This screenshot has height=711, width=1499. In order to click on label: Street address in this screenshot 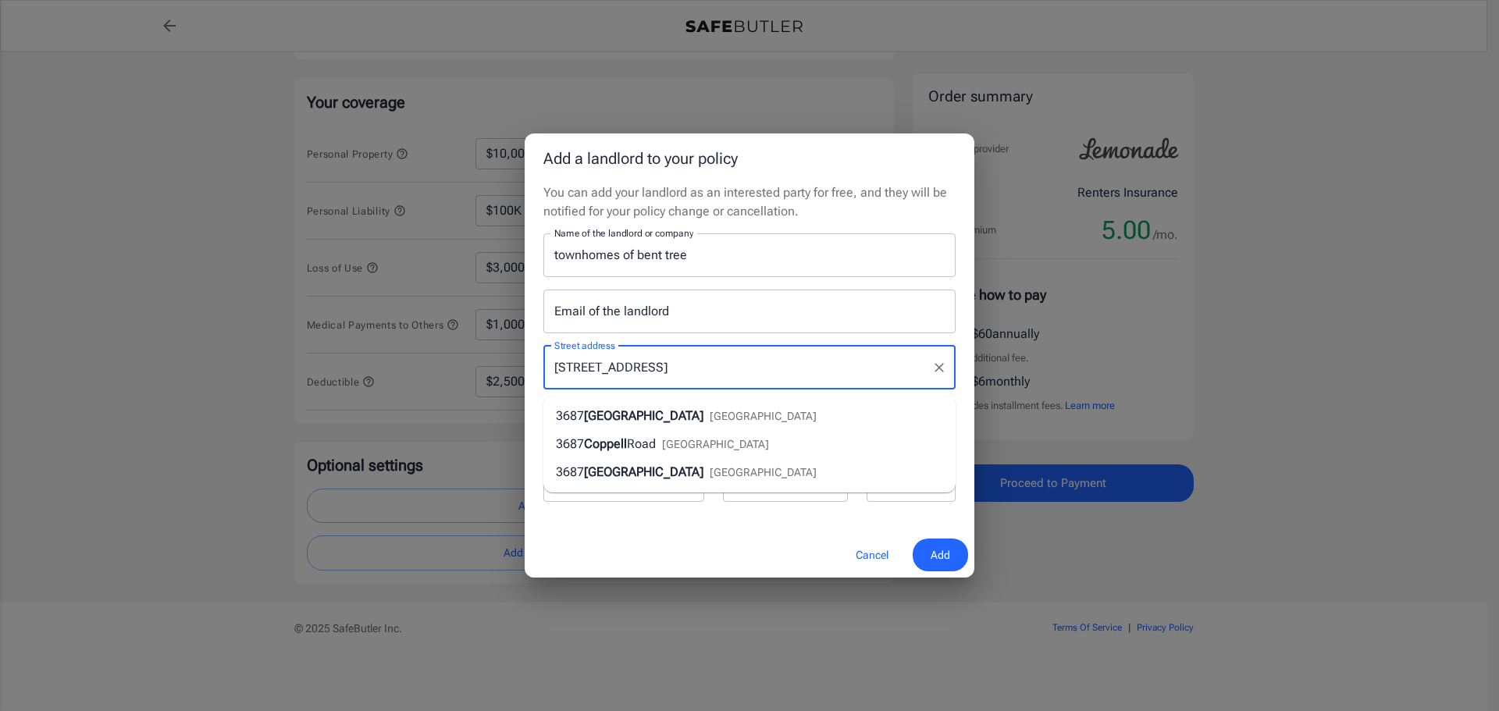, I will do `click(585, 345)`.